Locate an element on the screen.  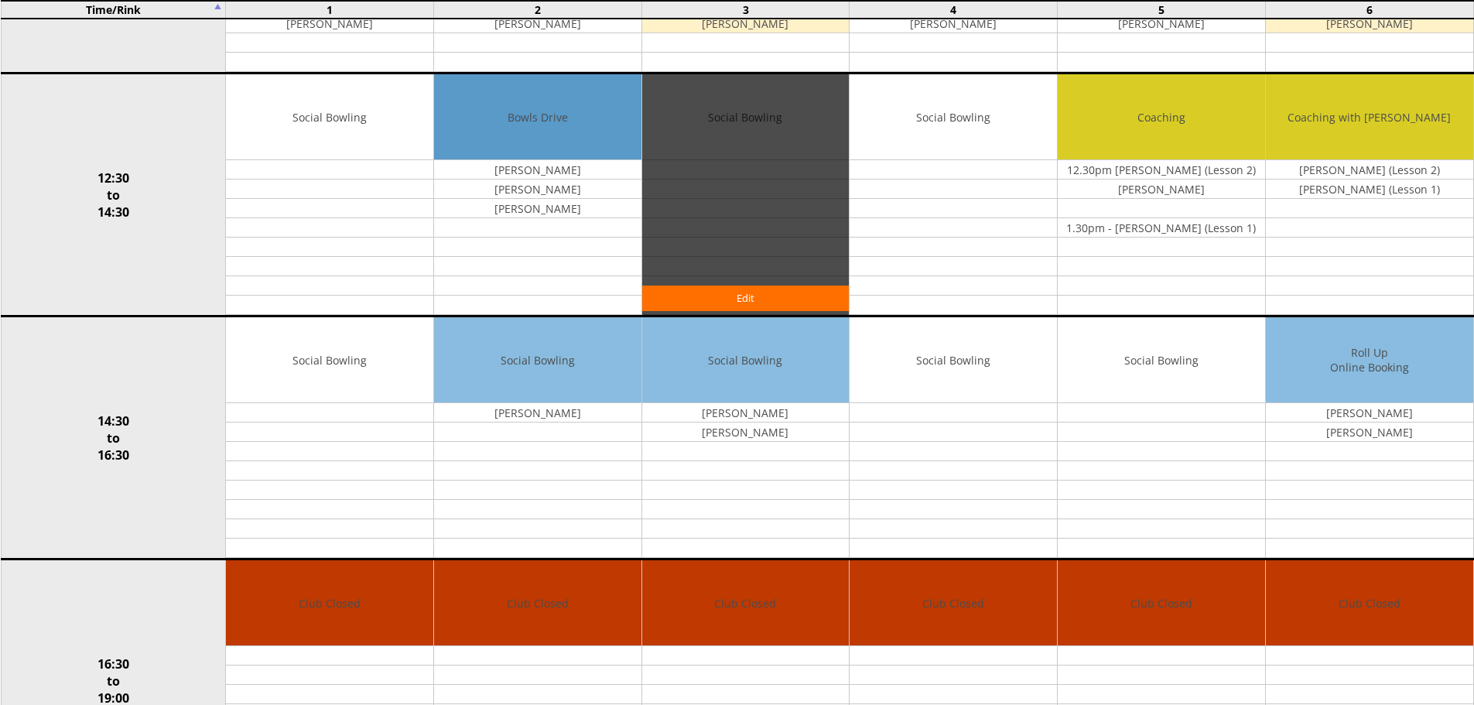
td: 2 is located at coordinates (537, 9).